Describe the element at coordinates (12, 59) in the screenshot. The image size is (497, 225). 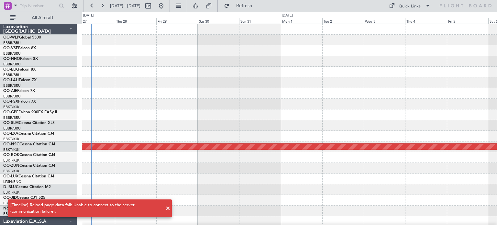
I see `span: OO-HHO` at that location.